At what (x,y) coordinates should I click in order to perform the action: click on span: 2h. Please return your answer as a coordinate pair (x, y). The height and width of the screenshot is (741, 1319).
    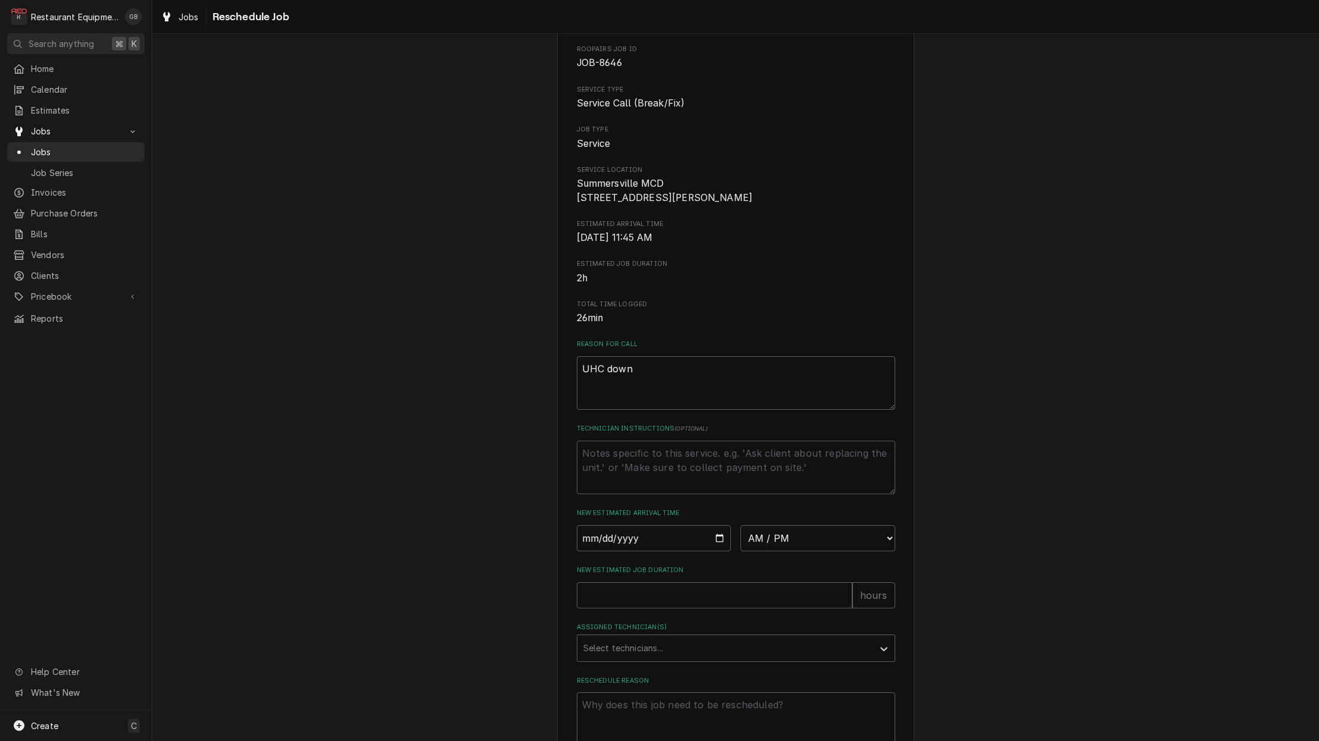
    Looking at the image, I should click on (582, 278).